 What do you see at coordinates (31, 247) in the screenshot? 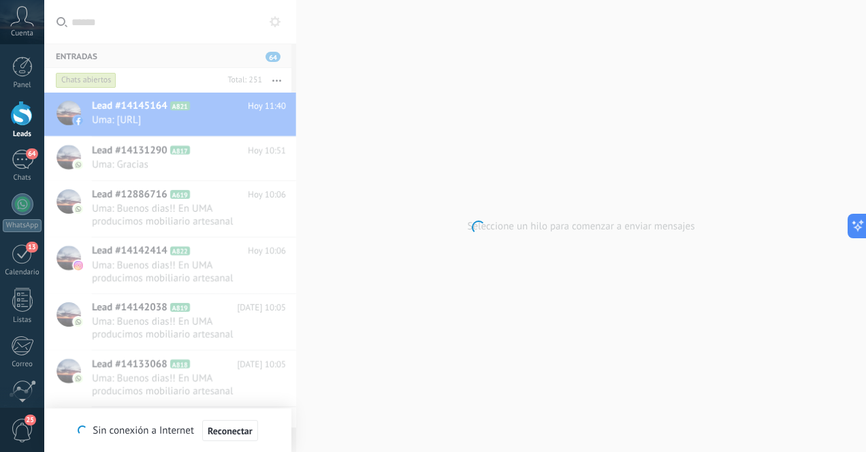
I see `span: 13` at bounding box center [31, 247].